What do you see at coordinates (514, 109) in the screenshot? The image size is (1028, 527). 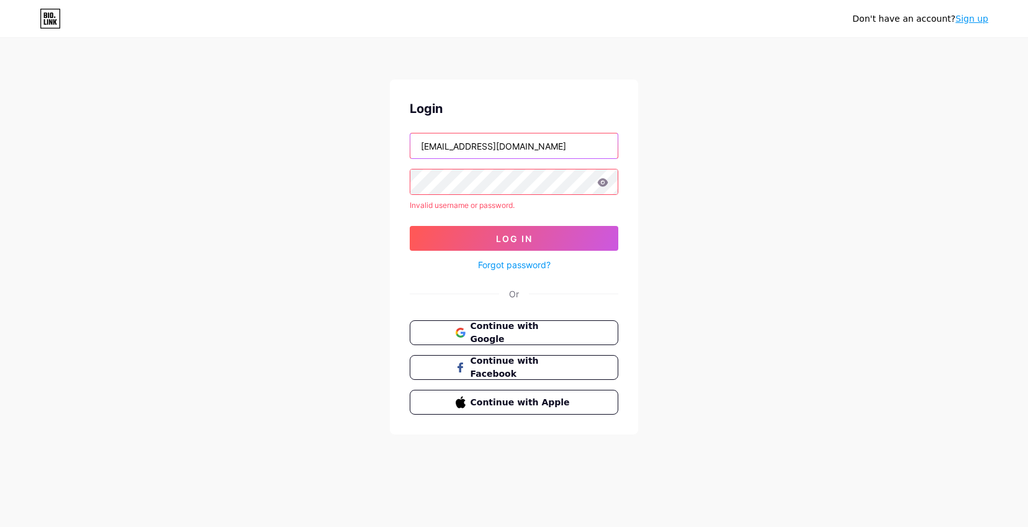 I see `div: Login` at bounding box center [514, 109].